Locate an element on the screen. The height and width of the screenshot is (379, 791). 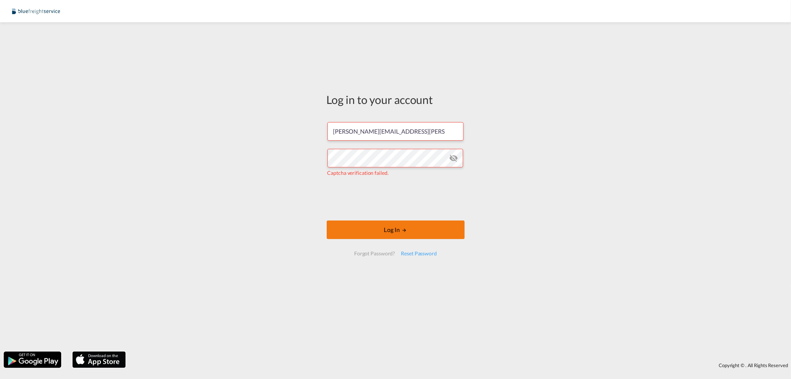
md-icon: icon-eye-off is located at coordinates (454, 158).